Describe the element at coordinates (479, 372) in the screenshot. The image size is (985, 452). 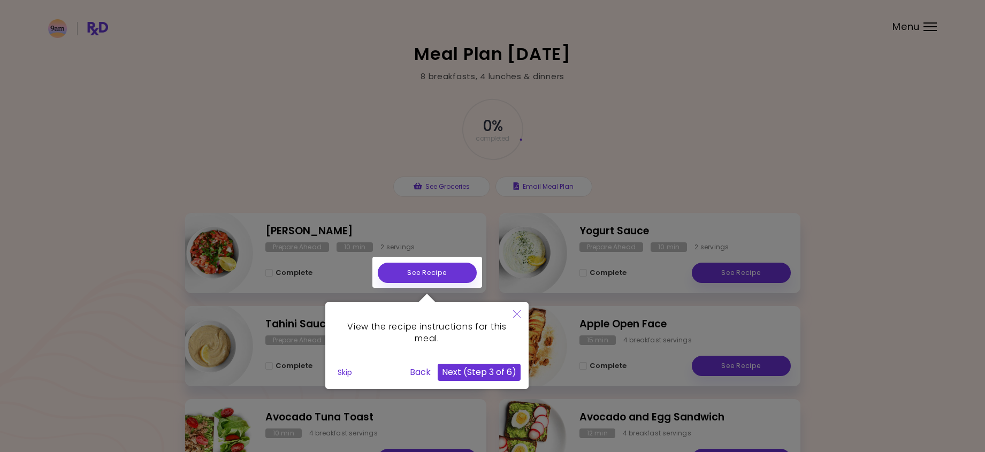
I see `button: Next (Step 3 of 6)` at that location.